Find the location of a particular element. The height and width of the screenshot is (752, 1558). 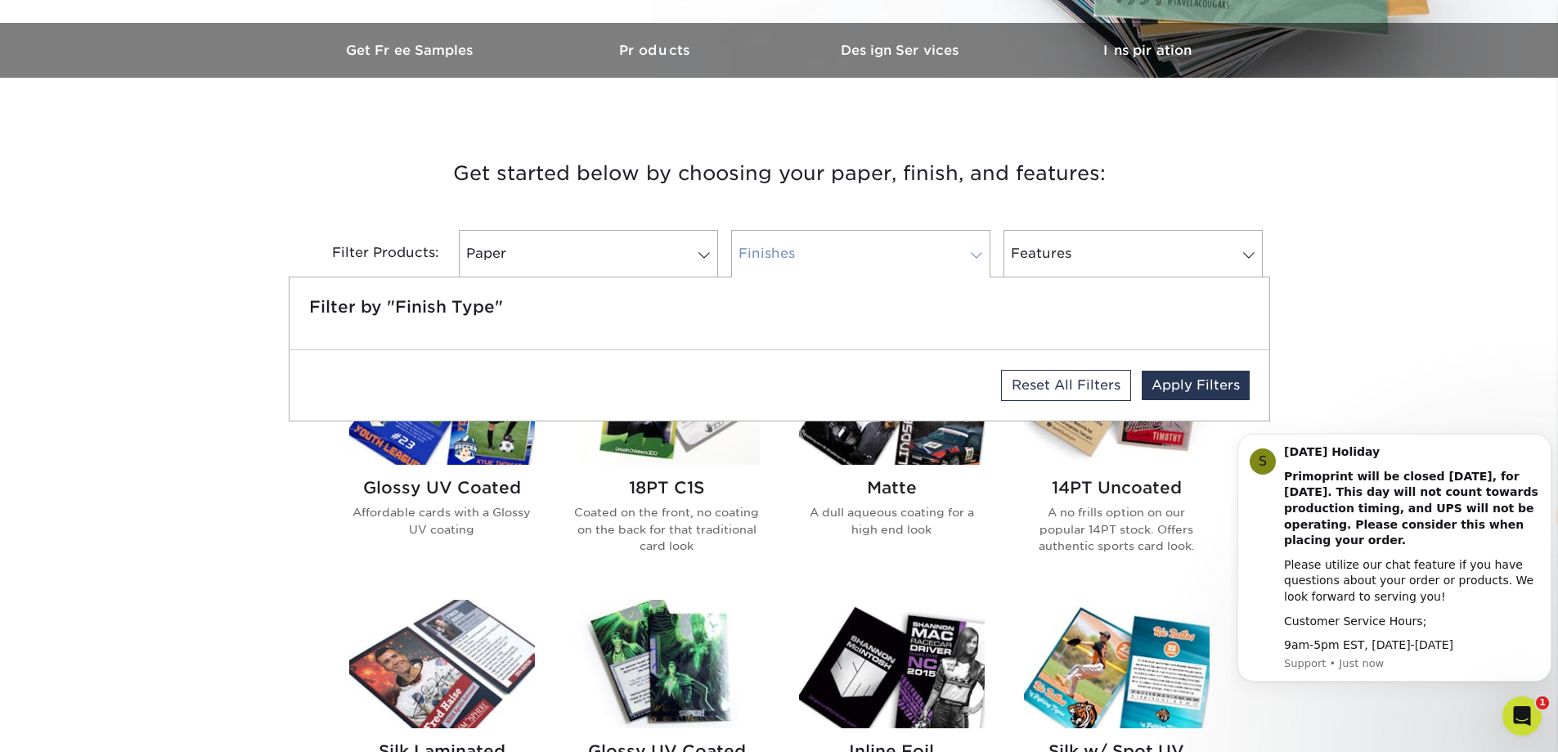

p: Affordable cards with a Glossy UV coating is located at coordinates (442, 520).